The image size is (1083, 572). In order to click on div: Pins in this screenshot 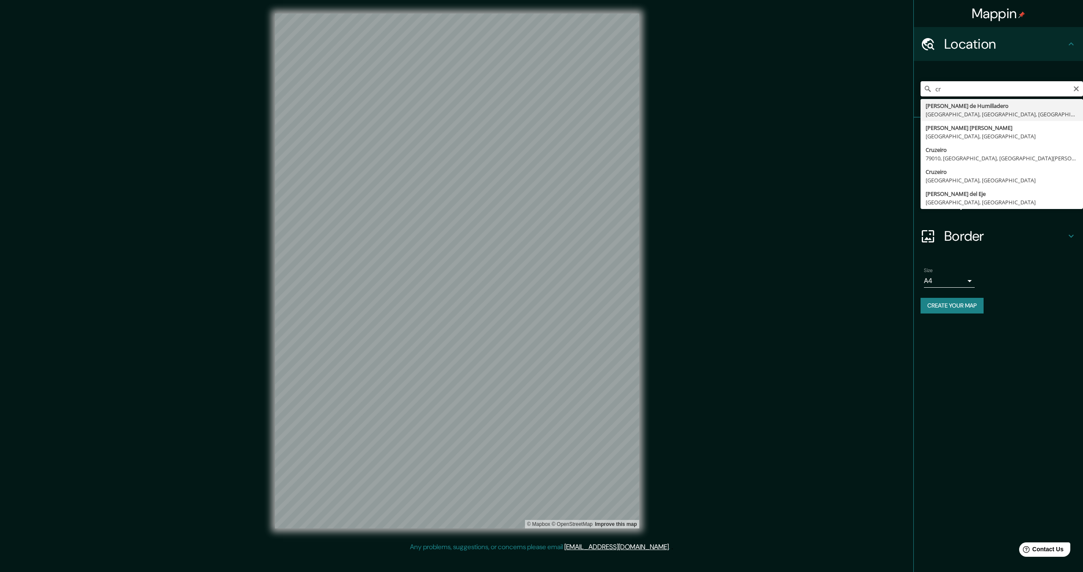, I will do `click(999, 135)`.